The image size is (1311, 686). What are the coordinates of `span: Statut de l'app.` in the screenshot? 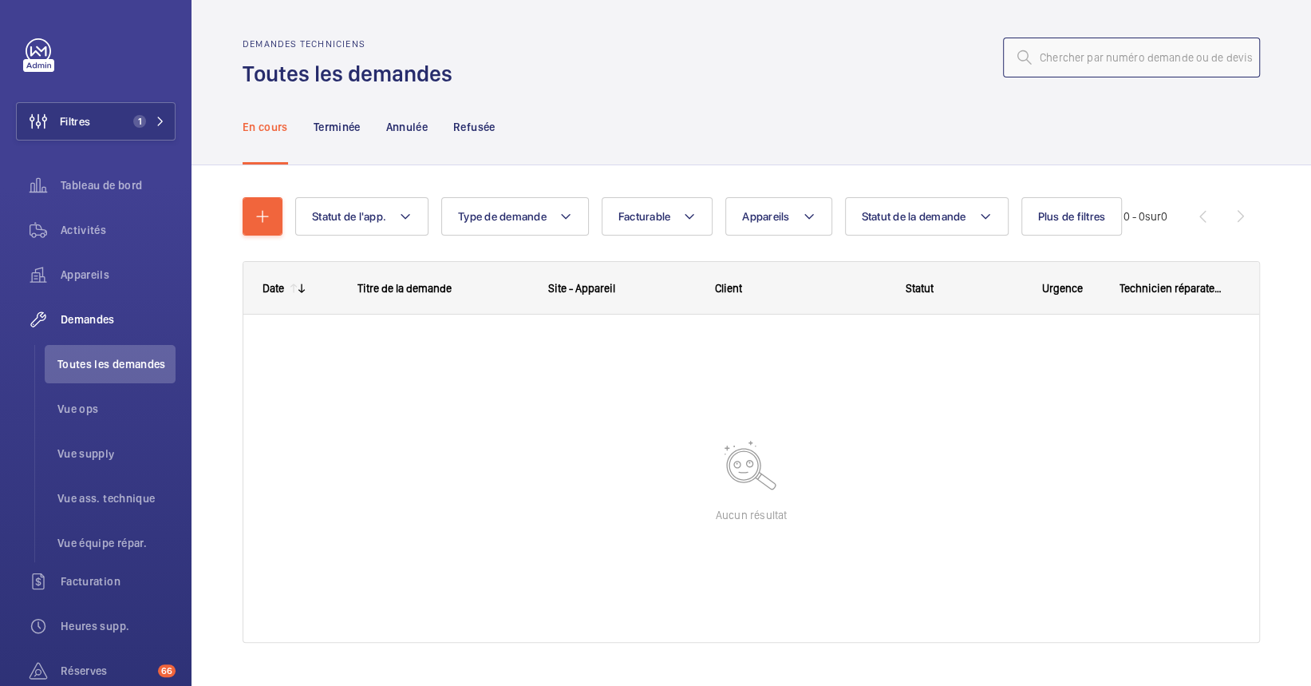 It's located at (349, 216).